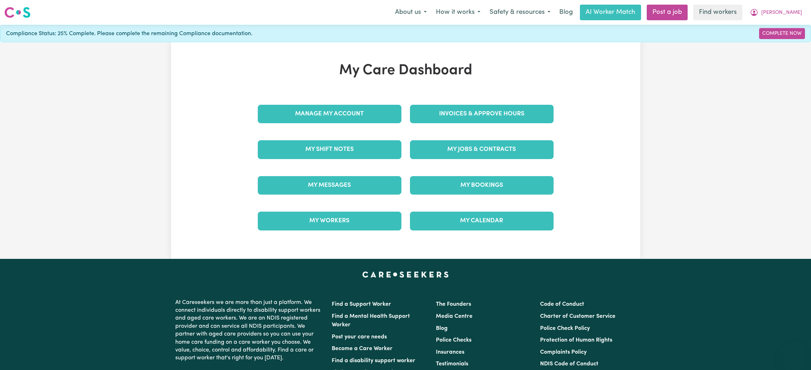  What do you see at coordinates (330, 150) in the screenshot?
I see `a: My Shift Notes` at bounding box center [330, 150].